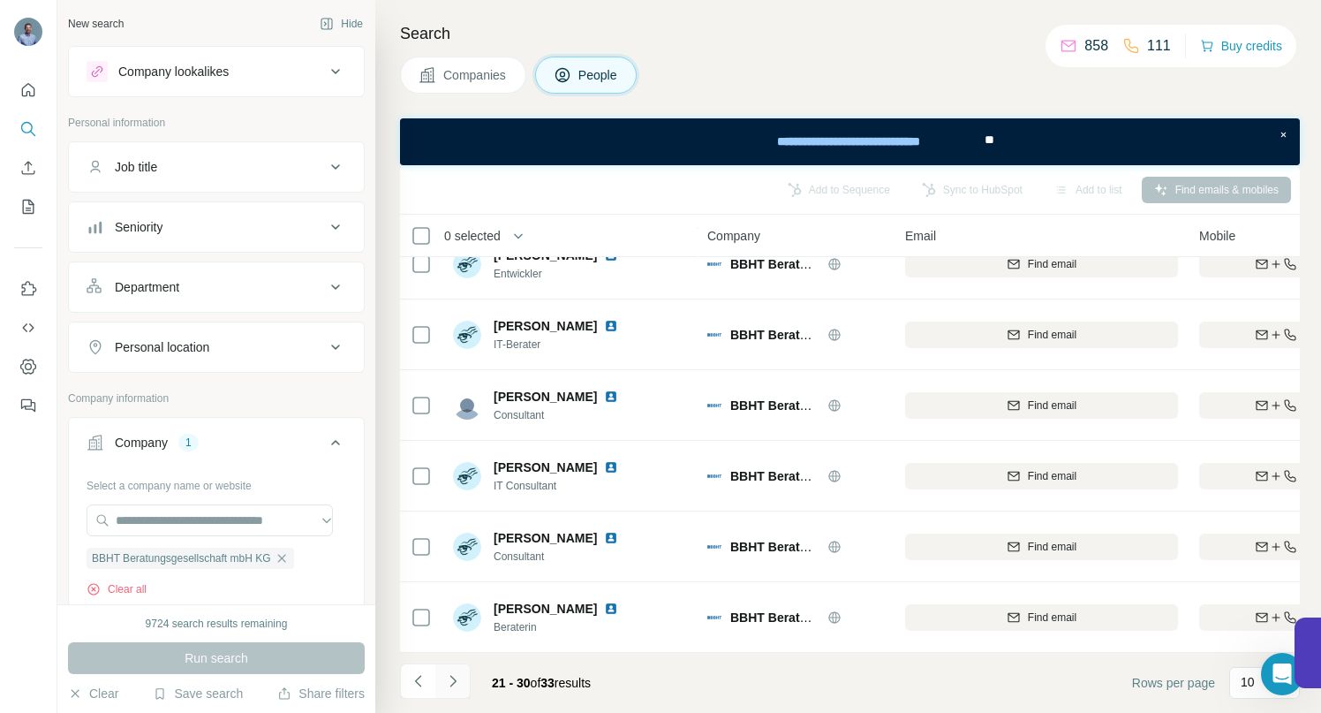  Describe the element at coordinates (511, 683) in the screenshot. I see `span: 21 - 30` at that location.